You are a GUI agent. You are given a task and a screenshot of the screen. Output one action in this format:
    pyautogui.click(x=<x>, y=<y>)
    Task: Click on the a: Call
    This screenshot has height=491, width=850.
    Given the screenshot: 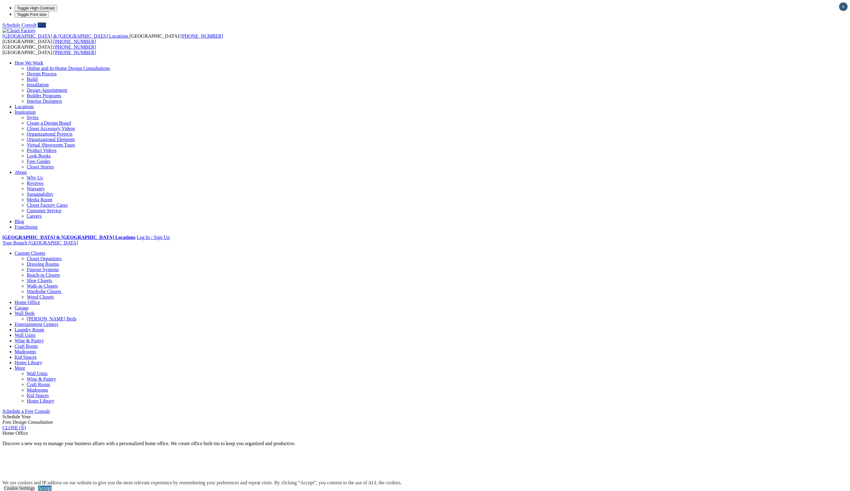 What is the action you would take?
    pyautogui.click(x=42, y=25)
    